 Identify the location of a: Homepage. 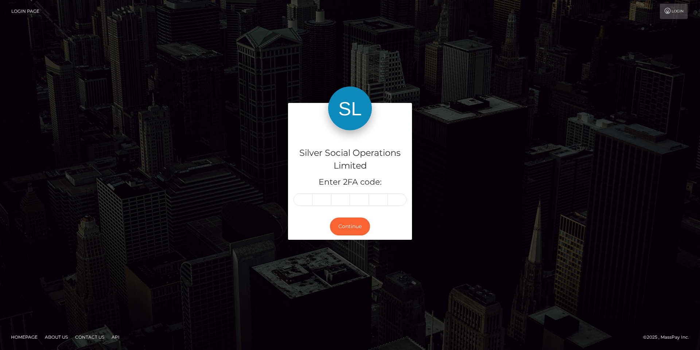
(24, 337).